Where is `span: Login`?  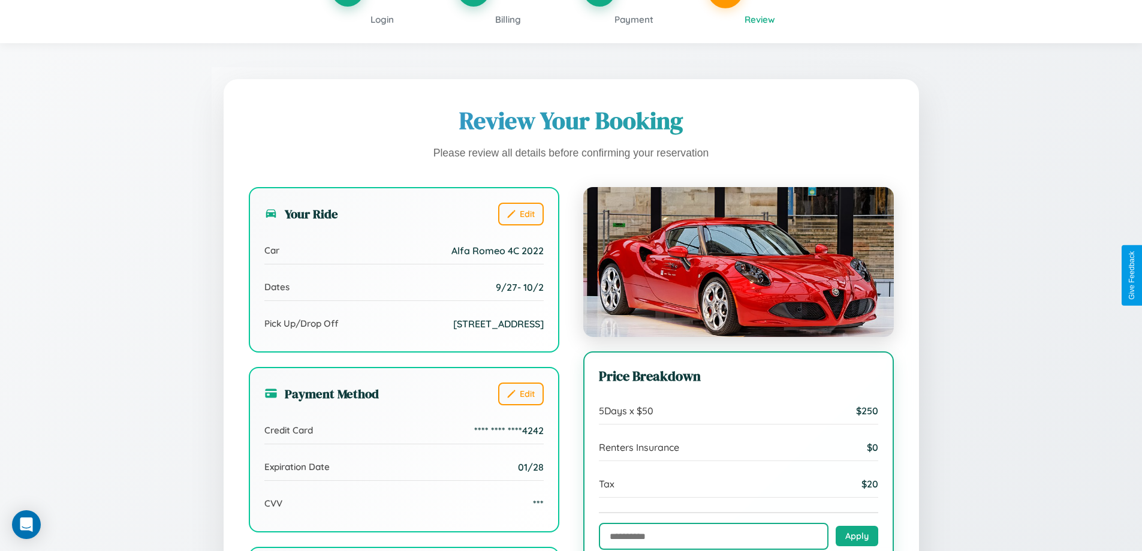
span: Login is located at coordinates (382, 19).